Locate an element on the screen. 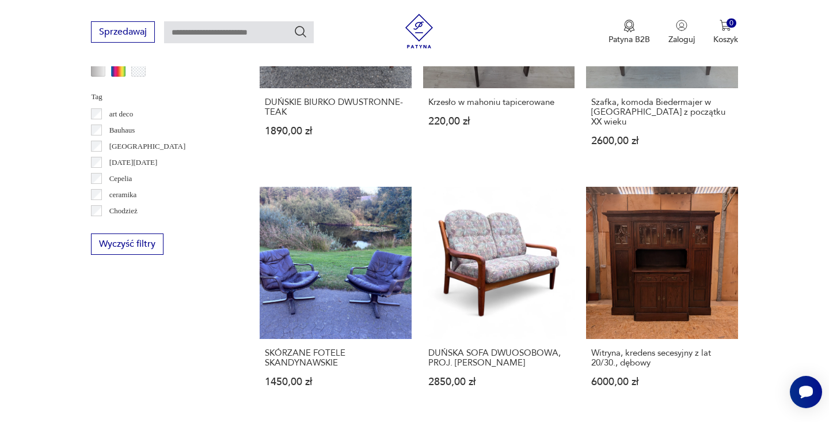  p: 1890,00 zł is located at coordinates (335, 131).